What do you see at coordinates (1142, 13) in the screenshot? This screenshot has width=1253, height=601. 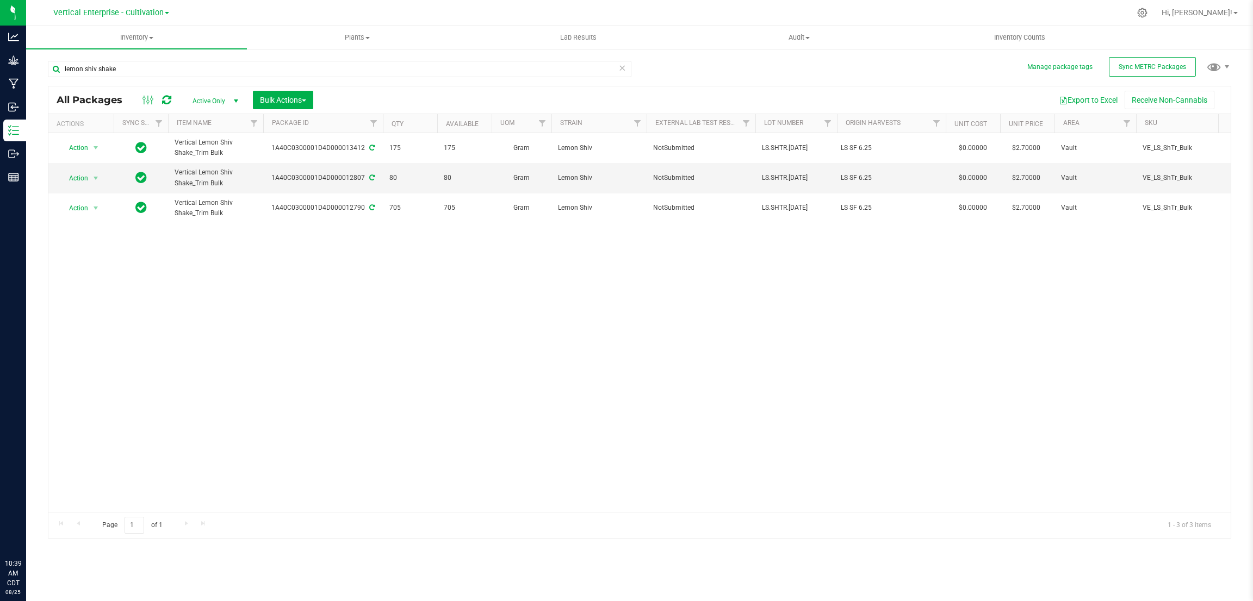 I see `div: Manage settings` at bounding box center [1142, 13].